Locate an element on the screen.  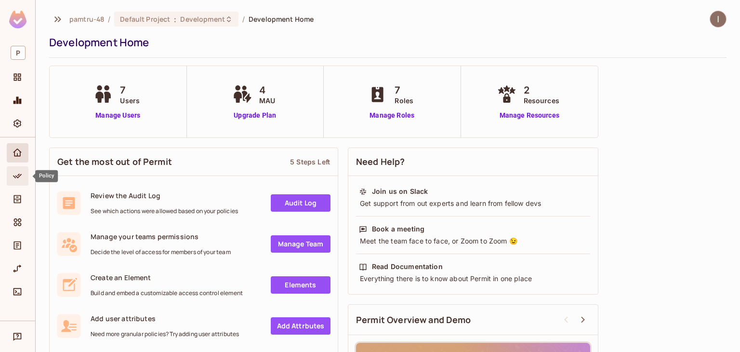
div: Book a meeting is located at coordinates (398, 229).